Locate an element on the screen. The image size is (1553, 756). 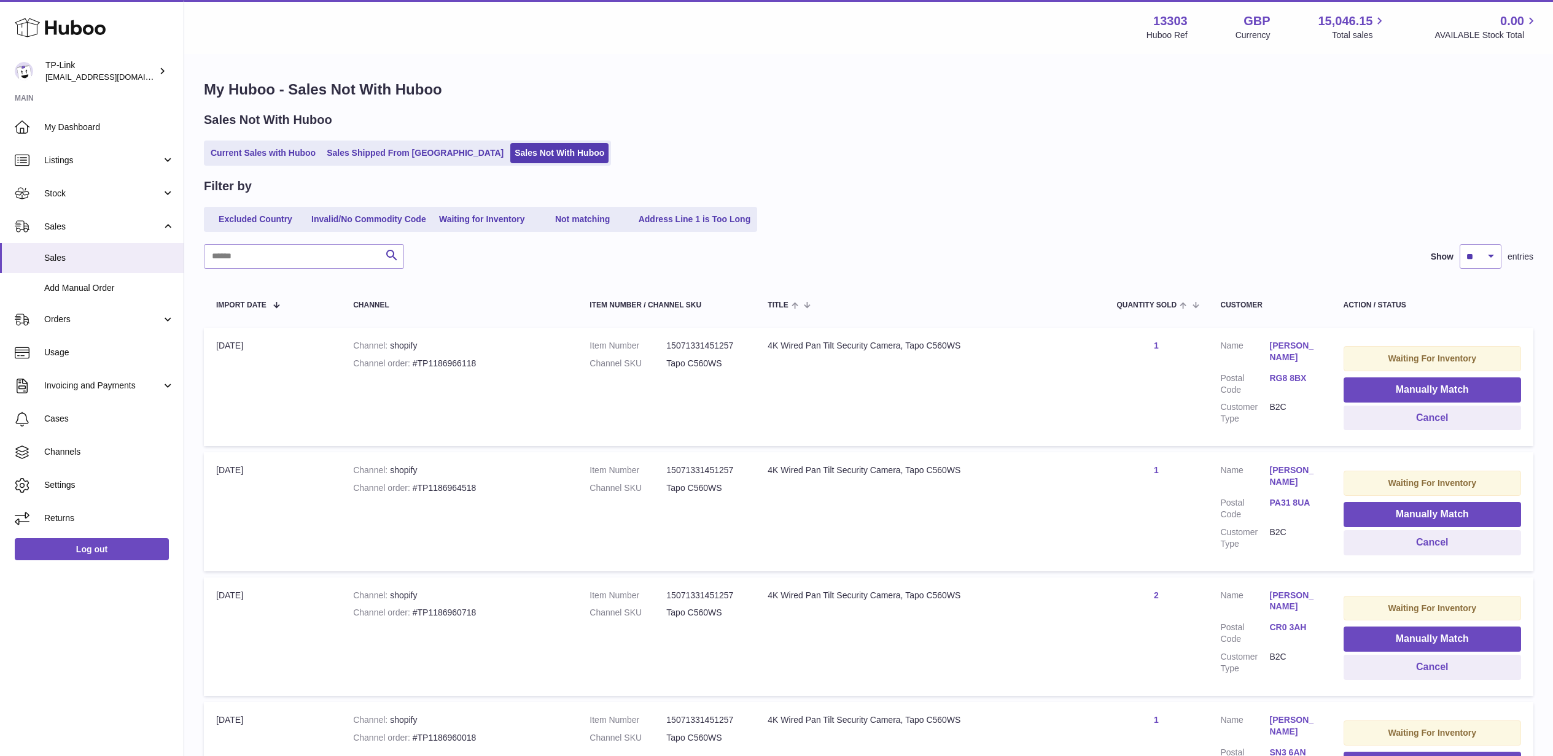
strong: 13303 is located at coordinates (1170, 21).